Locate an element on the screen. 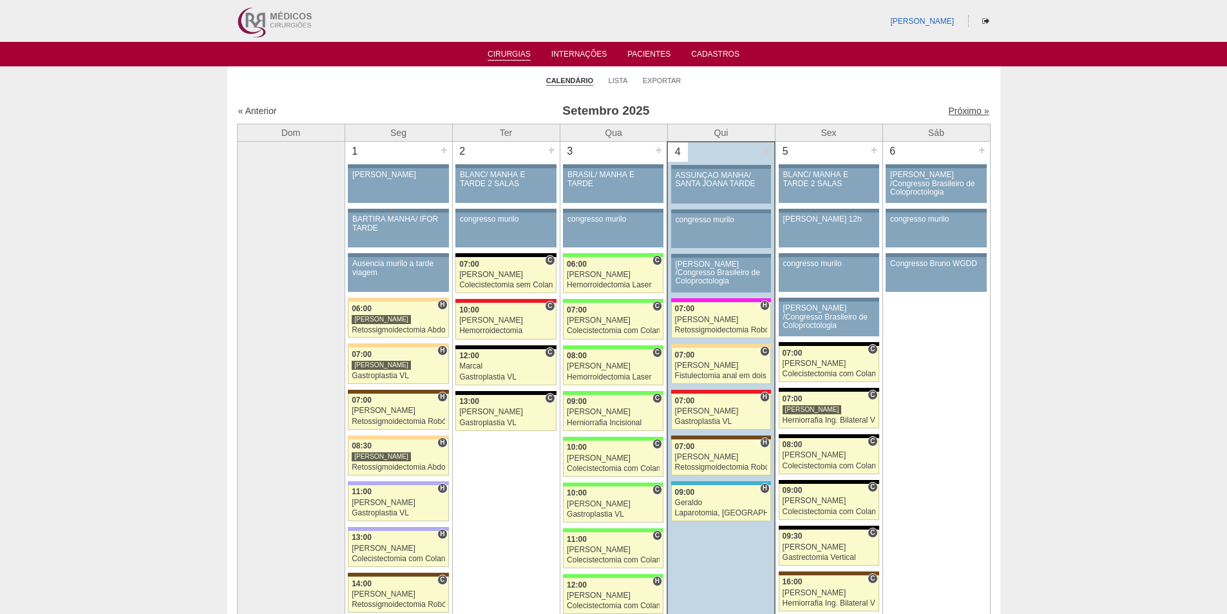 This screenshot has height=614, width=1227. div: Key: Assunção is located at coordinates (721, 391).